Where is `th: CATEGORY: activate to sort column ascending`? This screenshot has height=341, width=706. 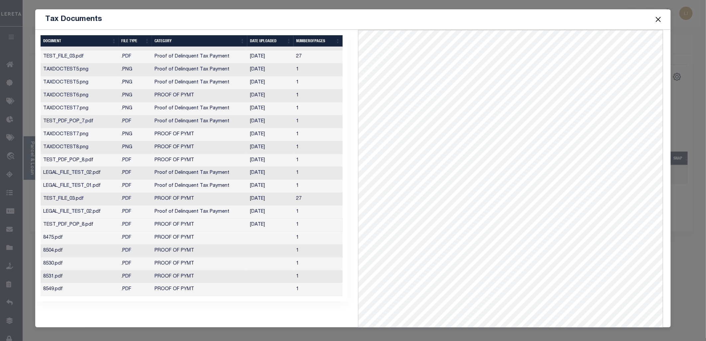 th: CATEGORY: activate to sort column ascending is located at coordinates (199, 41).